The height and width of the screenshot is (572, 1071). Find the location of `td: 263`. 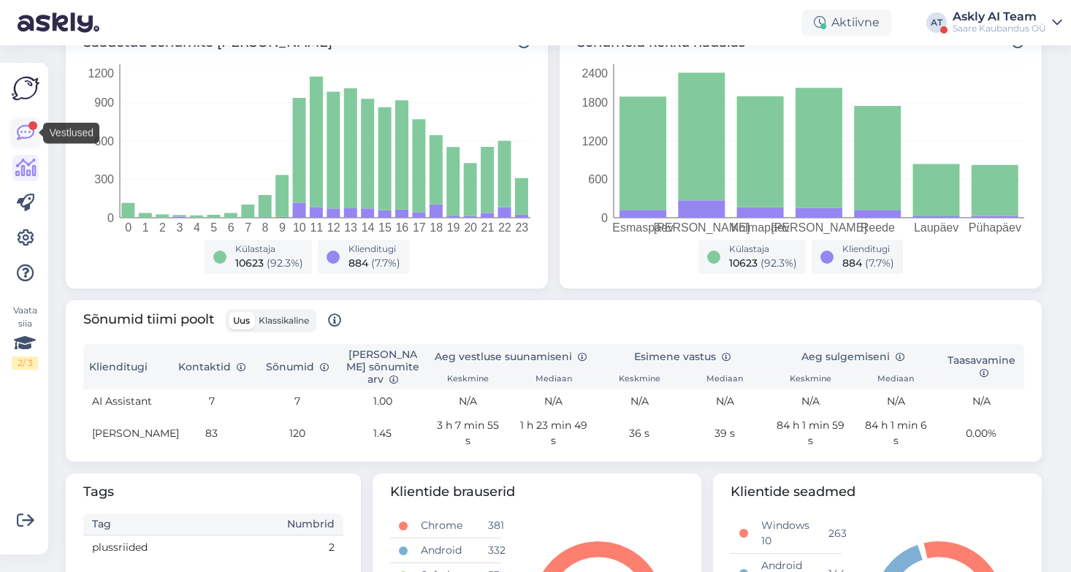

td: 263 is located at coordinates (831, 533).